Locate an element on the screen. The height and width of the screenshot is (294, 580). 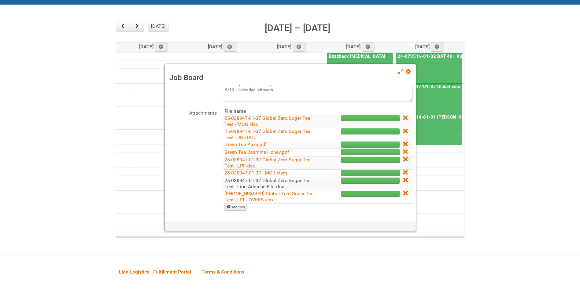
a: 25-038947-01-37 Global Zero Sugar Tea Test - LPF.xlsx is located at coordinates (267, 163).